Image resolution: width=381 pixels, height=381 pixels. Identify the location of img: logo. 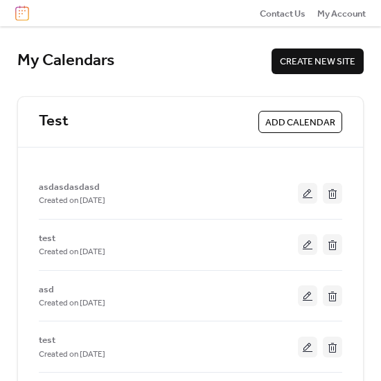
(22, 13).